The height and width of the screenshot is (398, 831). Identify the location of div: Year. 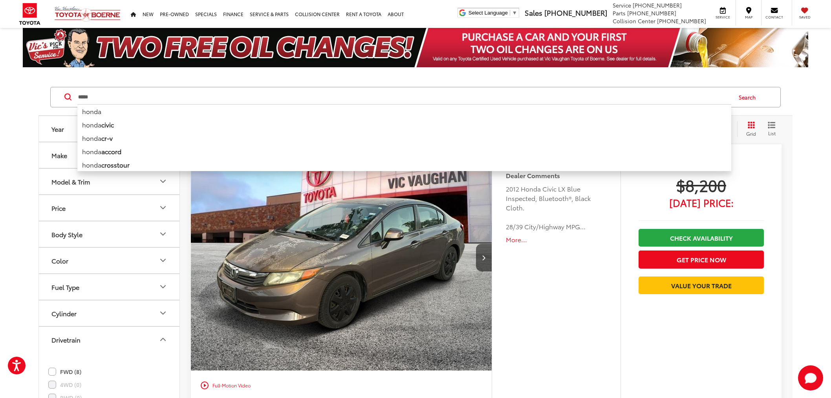
(58, 128).